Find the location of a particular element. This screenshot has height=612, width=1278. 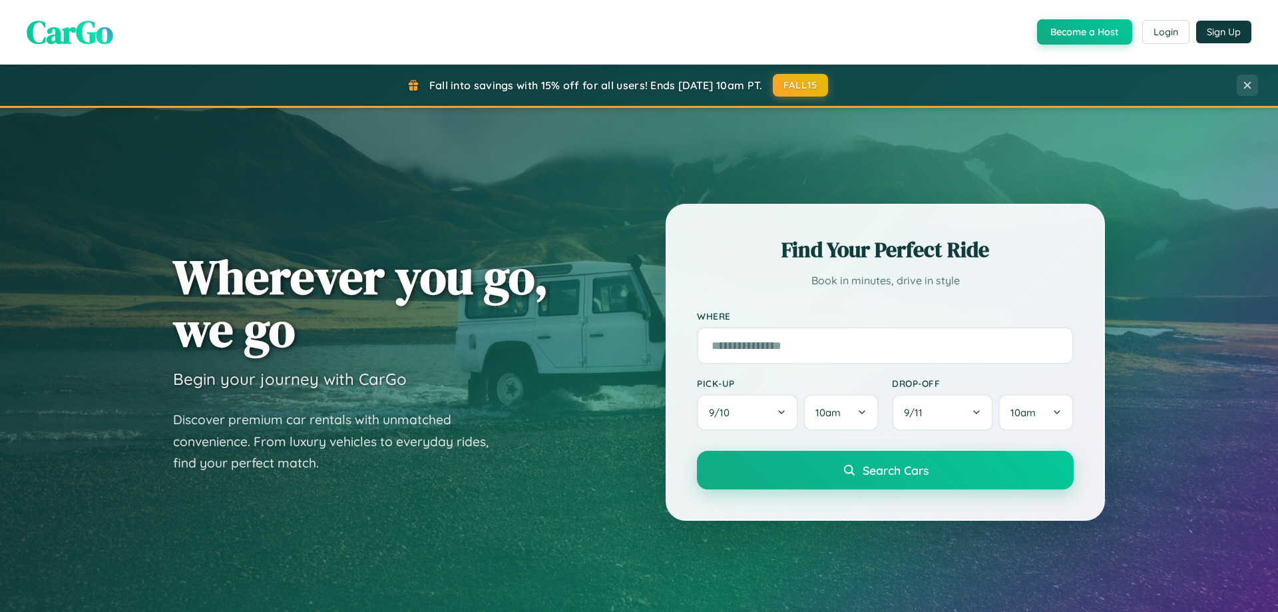

button: Become a Host is located at coordinates (1085, 32).